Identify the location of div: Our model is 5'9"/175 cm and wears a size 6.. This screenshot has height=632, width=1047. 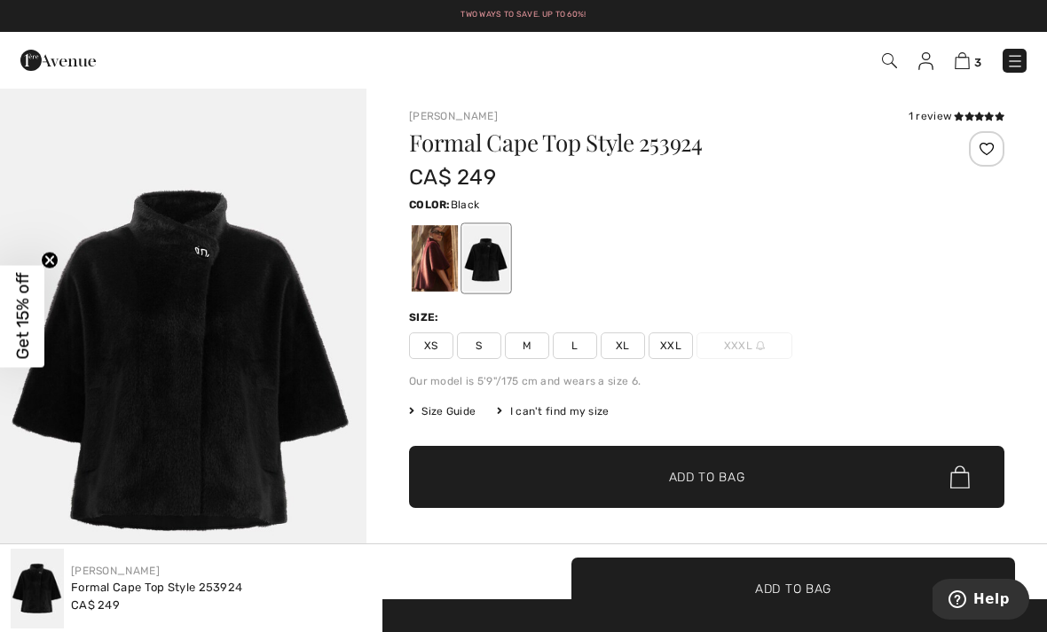
(706, 381).